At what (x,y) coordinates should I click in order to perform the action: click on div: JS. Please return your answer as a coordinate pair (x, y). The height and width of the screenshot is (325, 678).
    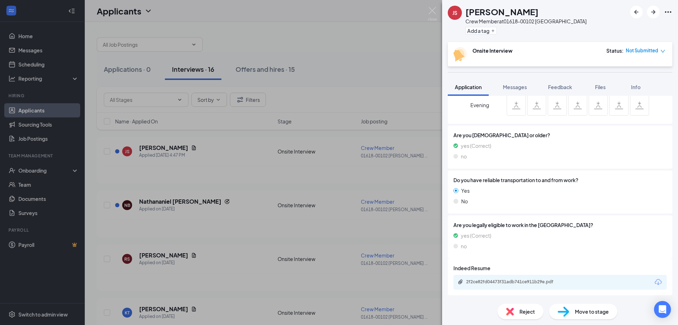
    Looking at the image, I should click on (455, 13).